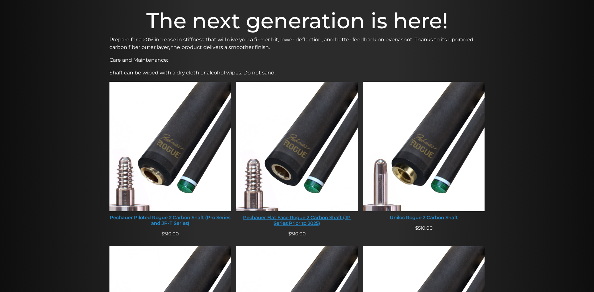  What do you see at coordinates (297, 221) in the screenshot?
I see `div: Pechauer Flat Face Rogue 2 Carbon Shaft (JP Series Prior to 2025)` at bounding box center [297, 221].